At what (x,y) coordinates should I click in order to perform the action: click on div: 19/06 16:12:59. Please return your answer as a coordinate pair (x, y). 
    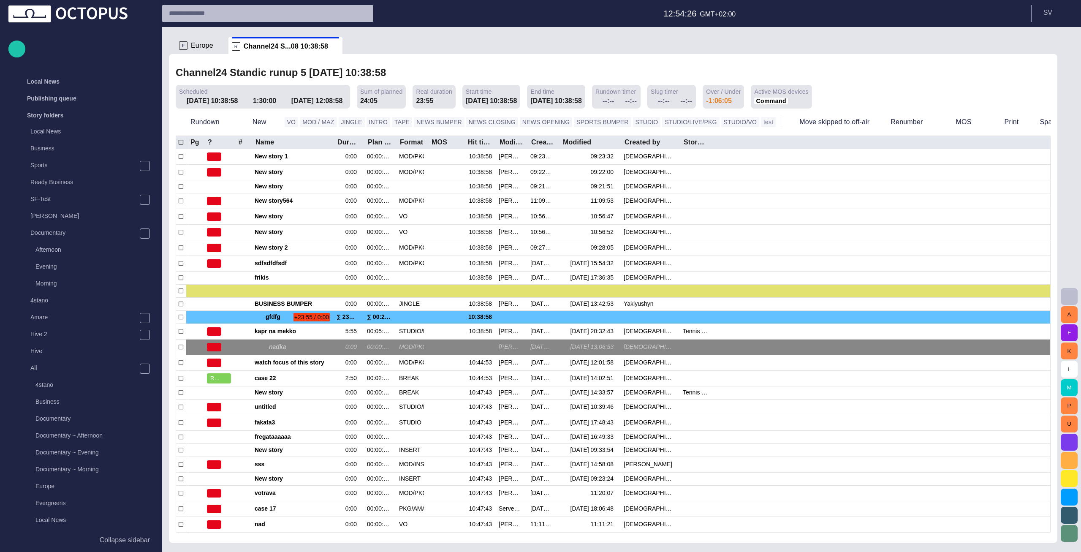
    Looking at the image, I should click on (543, 479).